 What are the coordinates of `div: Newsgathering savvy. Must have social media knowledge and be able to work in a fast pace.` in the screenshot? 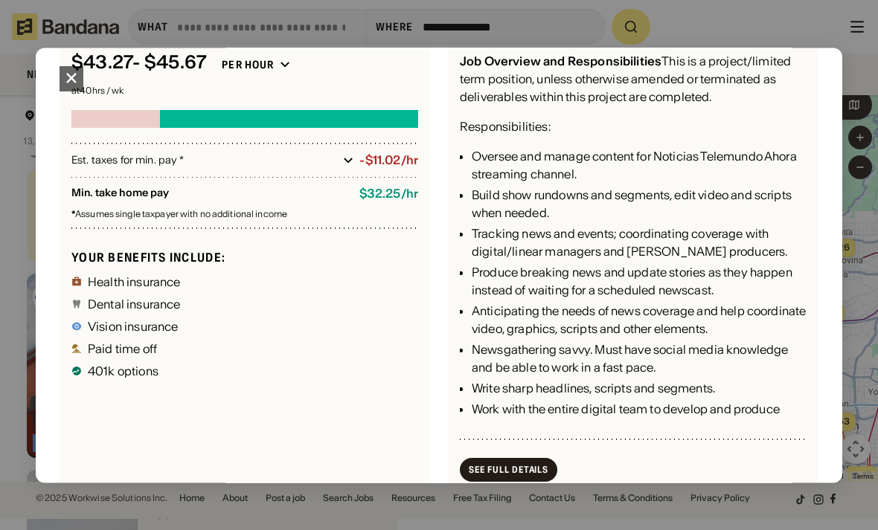 It's located at (639, 359).